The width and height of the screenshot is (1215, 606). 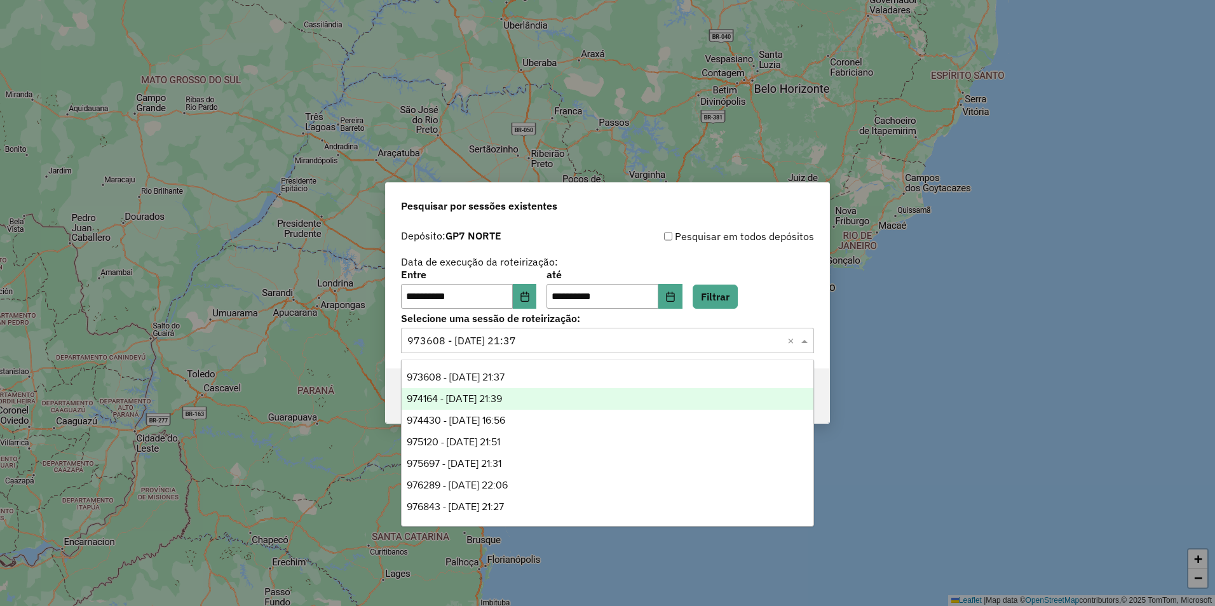 I want to click on div: Pesquisar em todos depósitos, so click(x=710, y=236).